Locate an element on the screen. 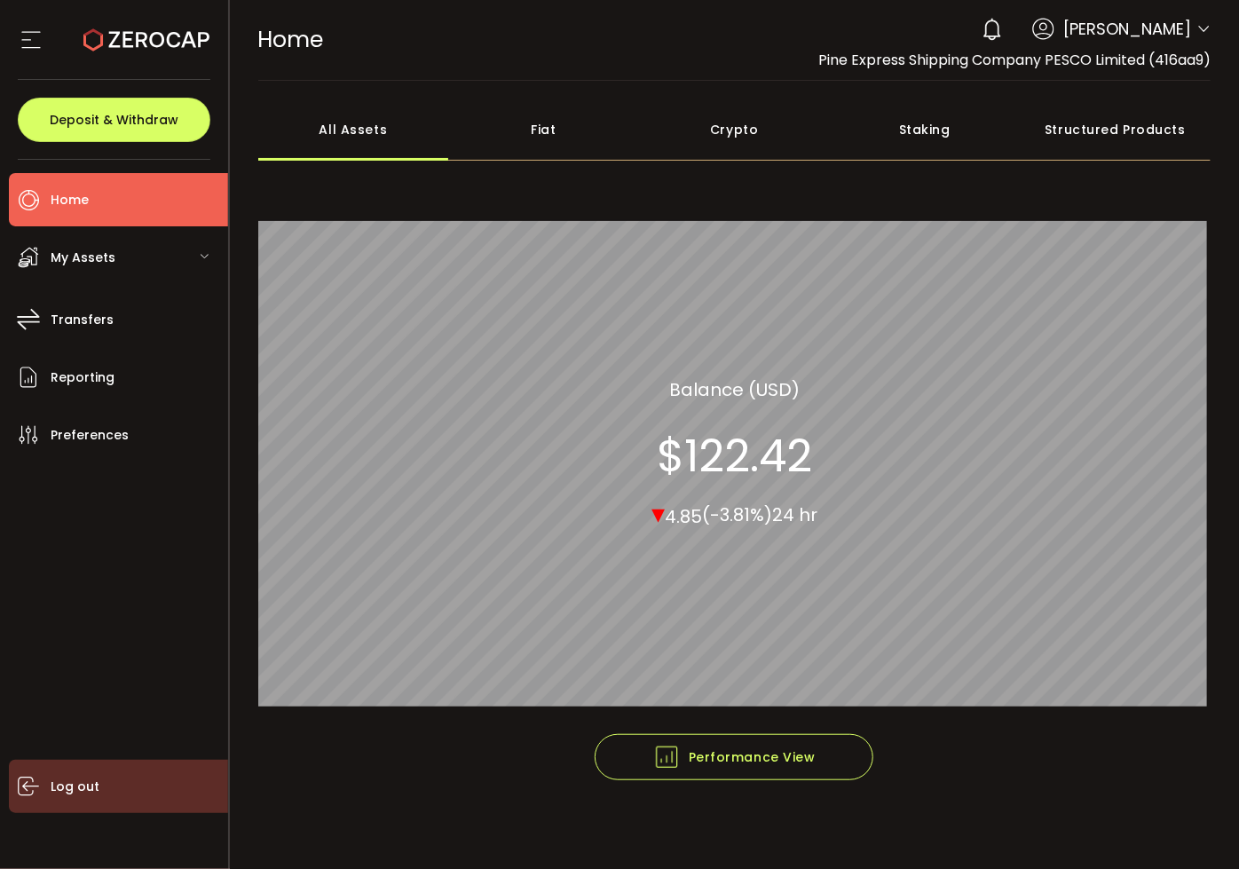  span: 24 hr is located at coordinates (794, 516).